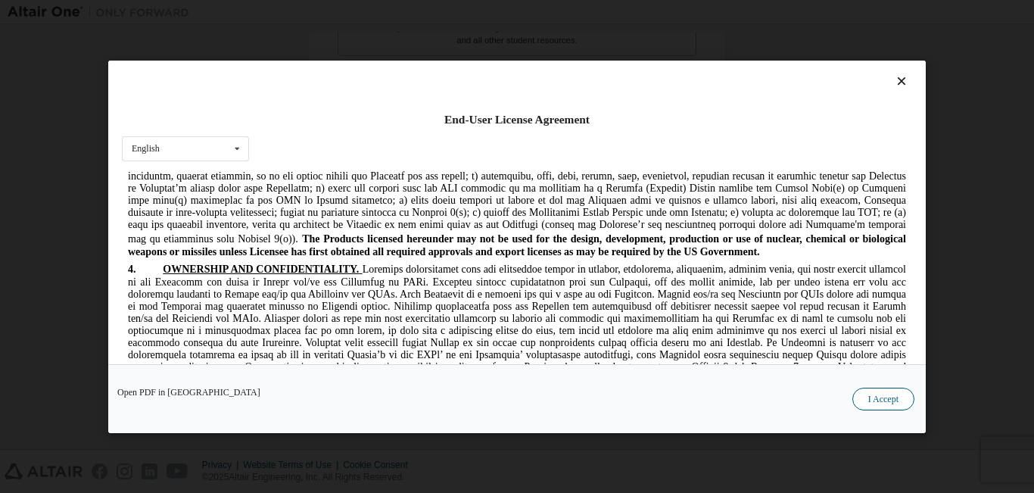 Image resolution: width=1034 pixels, height=493 pixels. What do you see at coordinates (517, 120) in the screenshot?
I see `div: End-User License Agreement` at bounding box center [517, 120].